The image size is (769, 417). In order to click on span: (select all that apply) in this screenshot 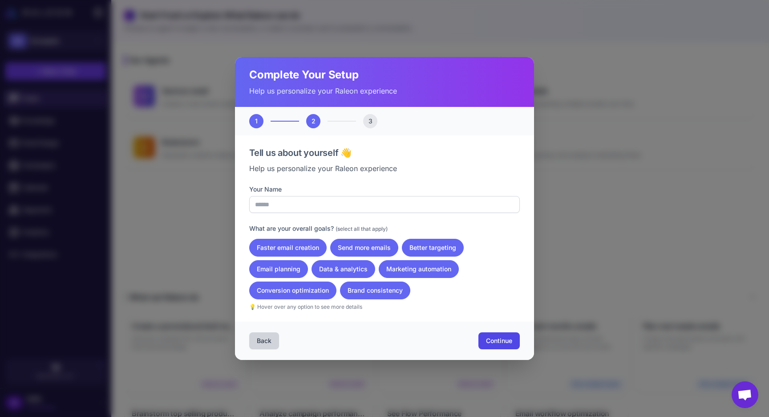, I will do `click(362, 228)`.